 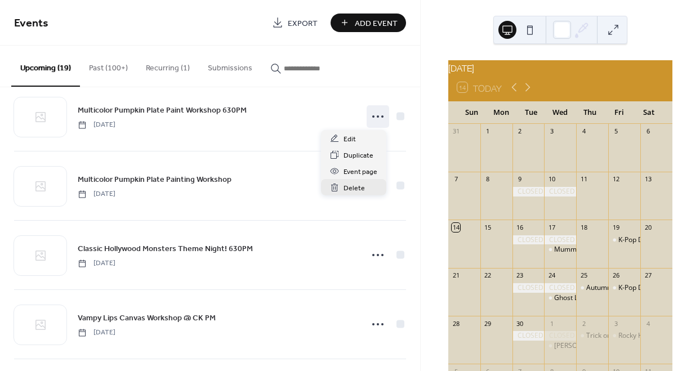 What do you see at coordinates (648, 131) in the screenshot?
I see `div: 6` at bounding box center [648, 131].